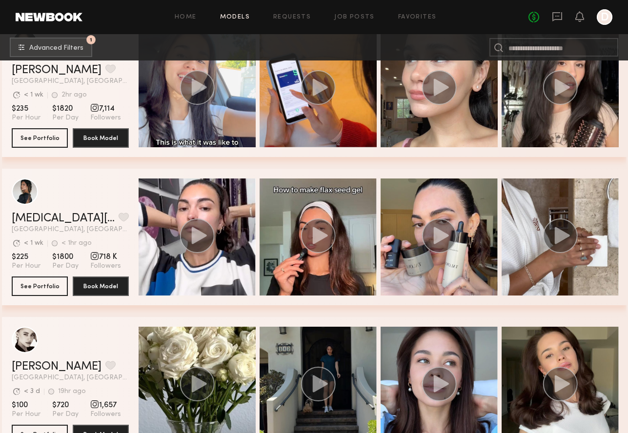 The width and height of the screenshot is (628, 433). I want to click on span: 7,114, so click(105, 109).